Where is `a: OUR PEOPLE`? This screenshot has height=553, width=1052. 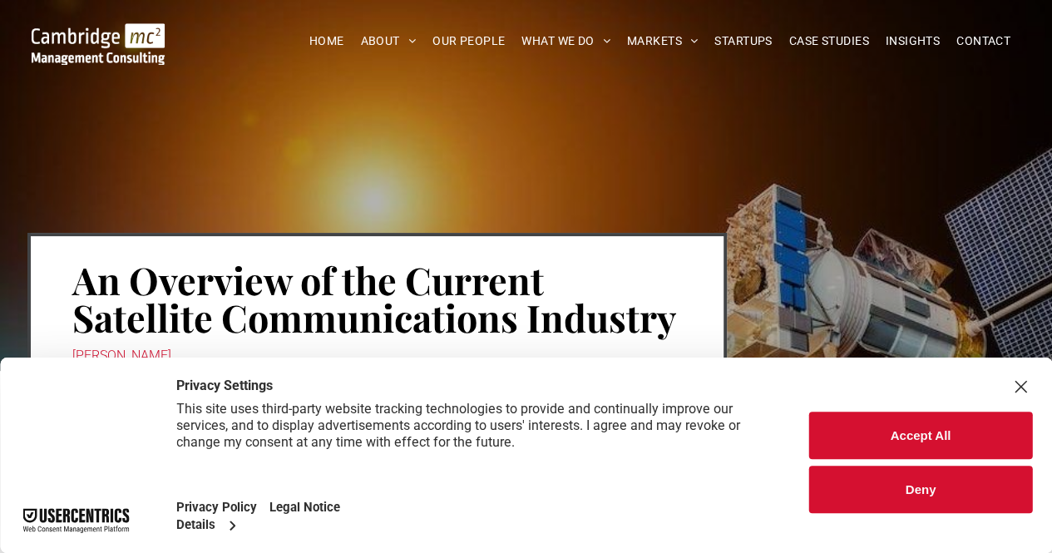
a: OUR PEOPLE is located at coordinates (468, 41).